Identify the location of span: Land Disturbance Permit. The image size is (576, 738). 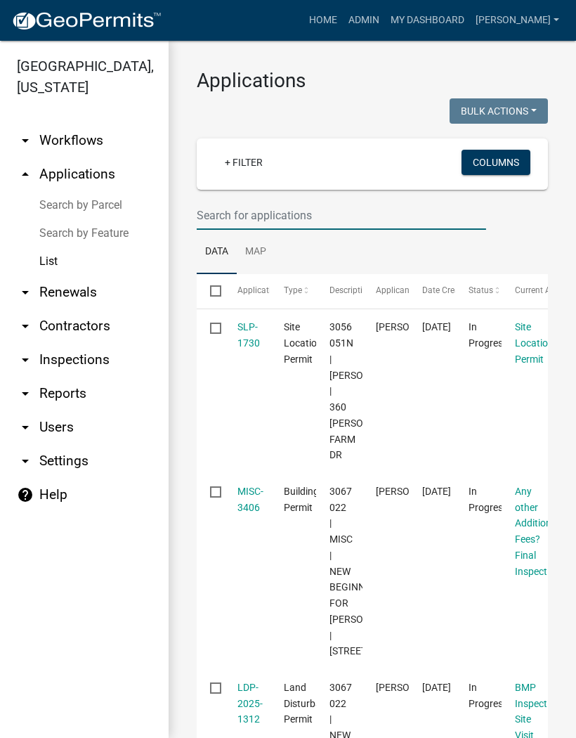
(310, 703).